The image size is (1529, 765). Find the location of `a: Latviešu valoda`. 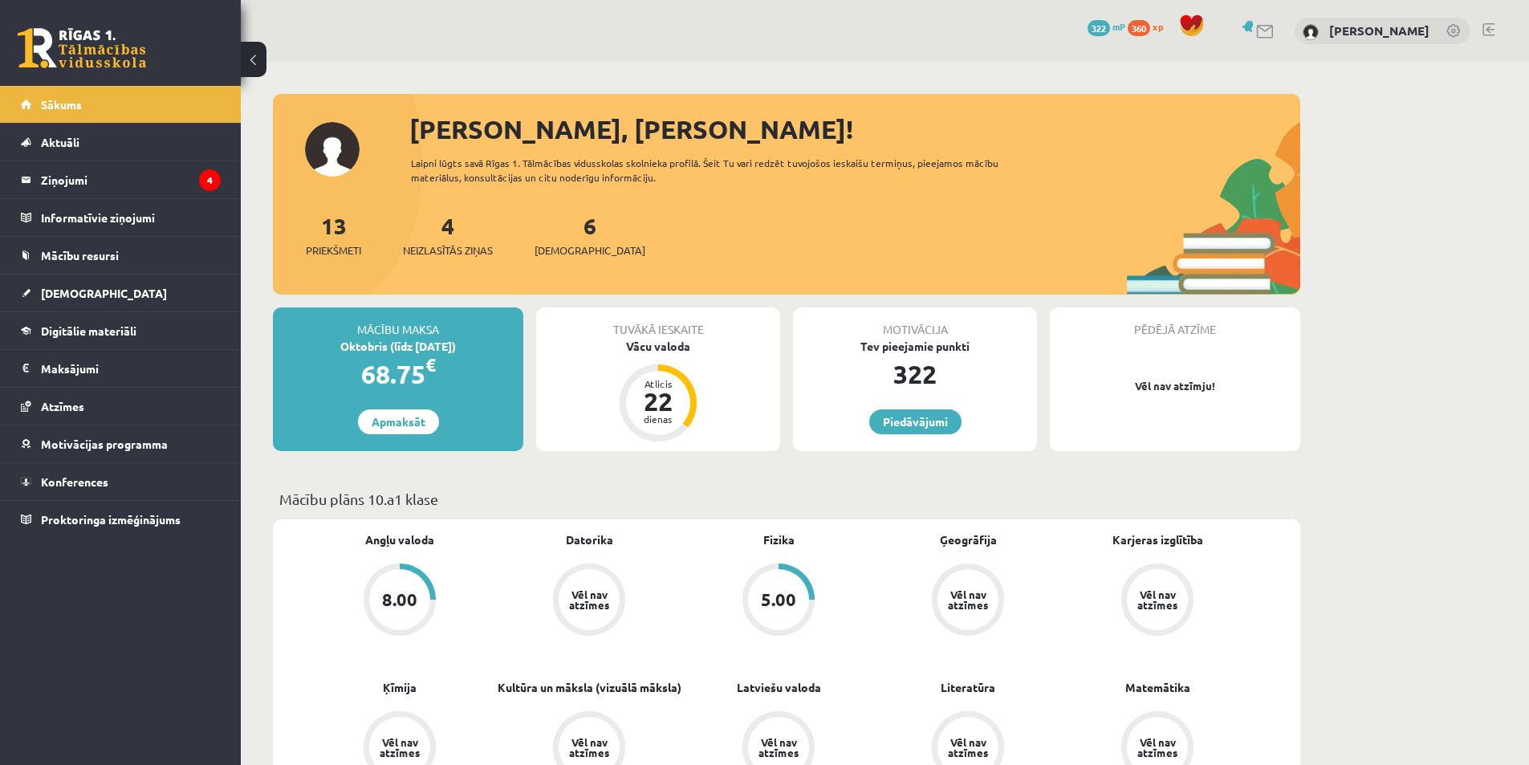

a: Latviešu valoda is located at coordinates (779, 687).